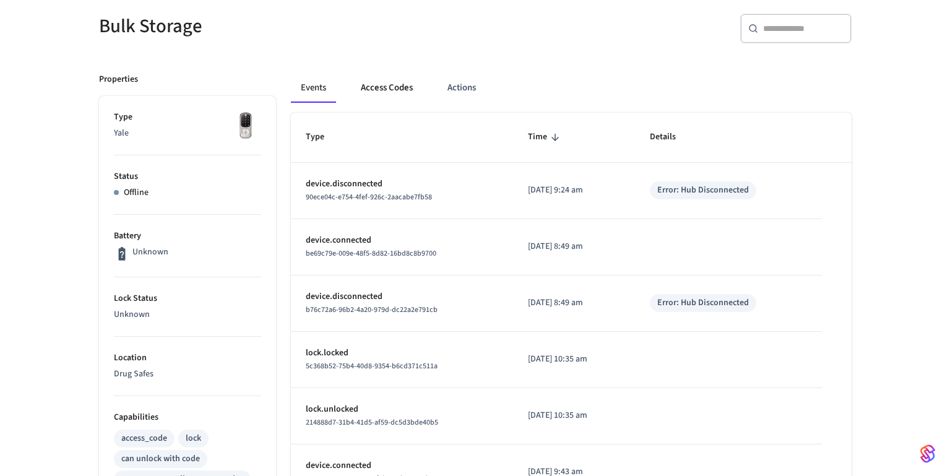 The image size is (950, 476). What do you see at coordinates (188, 117) in the screenshot?
I see `p: Type` at bounding box center [188, 117].